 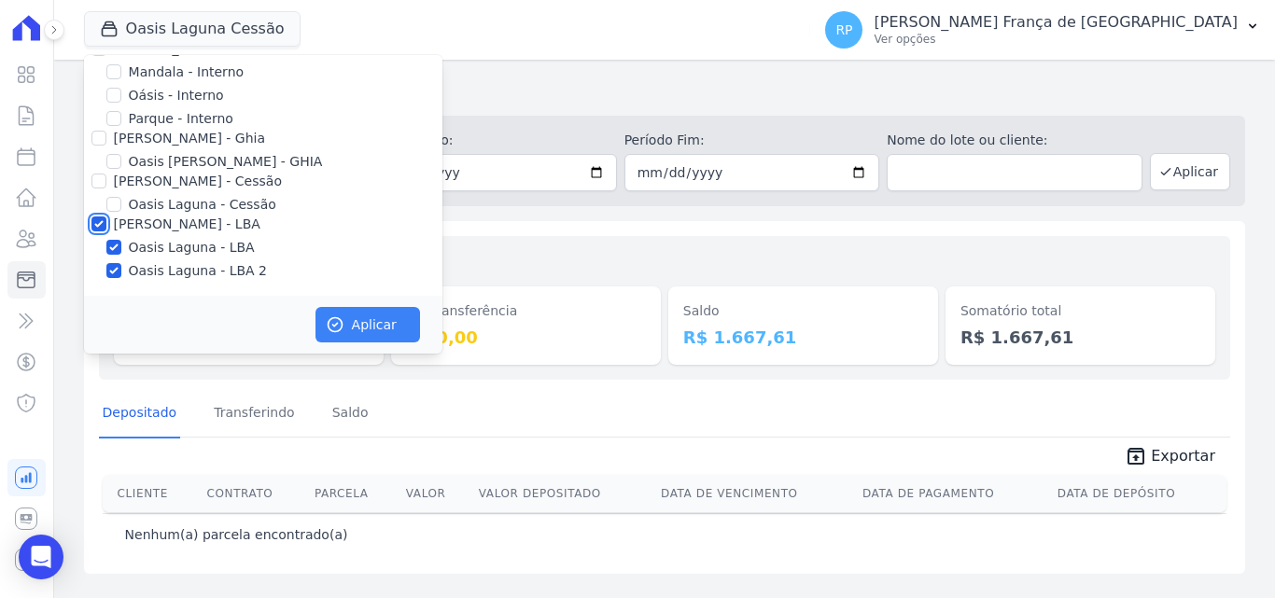 I want to click on dt: Em transferência, so click(x=525, y=311).